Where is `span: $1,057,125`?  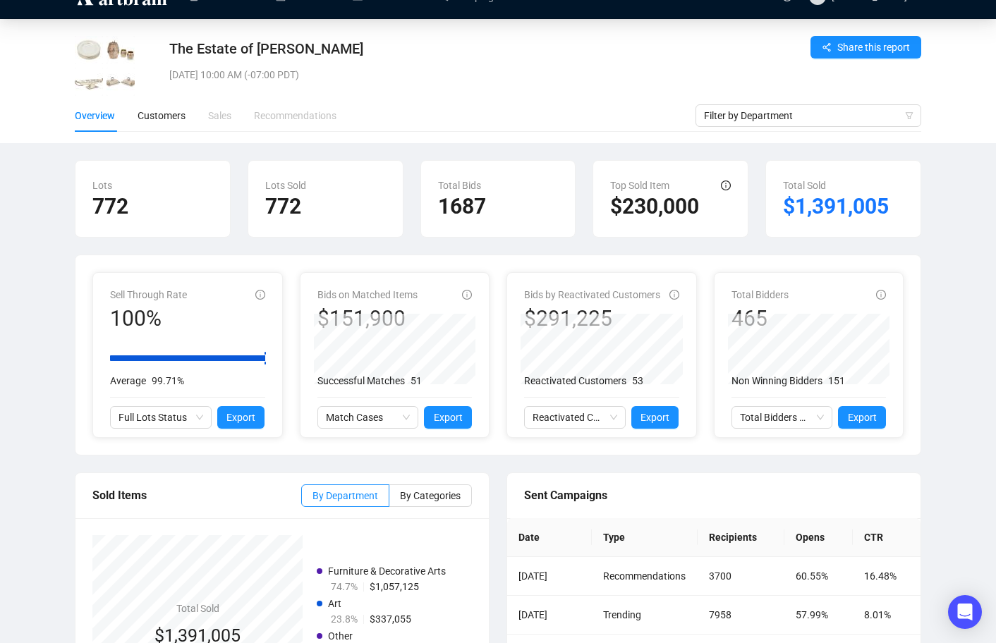
span: $1,057,125 is located at coordinates (394, 587).